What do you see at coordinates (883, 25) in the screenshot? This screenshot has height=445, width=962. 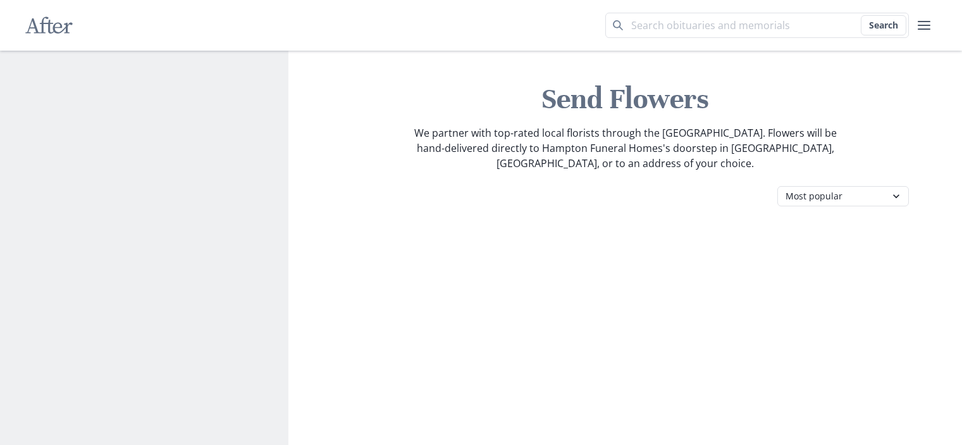 I see `button: Search` at bounding box center [883, 25].